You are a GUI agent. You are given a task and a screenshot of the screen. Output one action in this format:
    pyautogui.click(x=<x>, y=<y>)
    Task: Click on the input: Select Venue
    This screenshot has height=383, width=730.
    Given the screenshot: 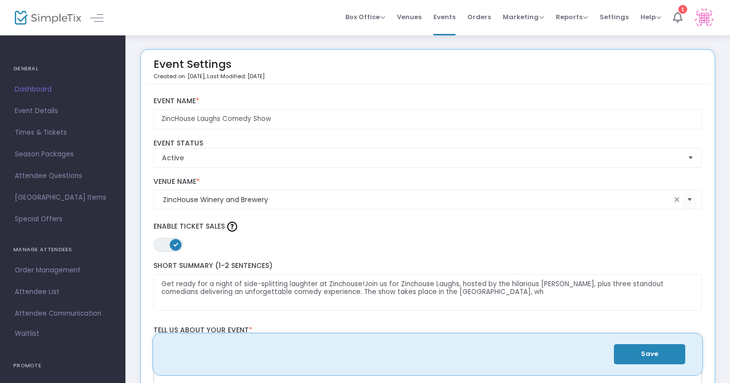 What is the action you would take?
    pyautogui.click(x=417, y=200)
    